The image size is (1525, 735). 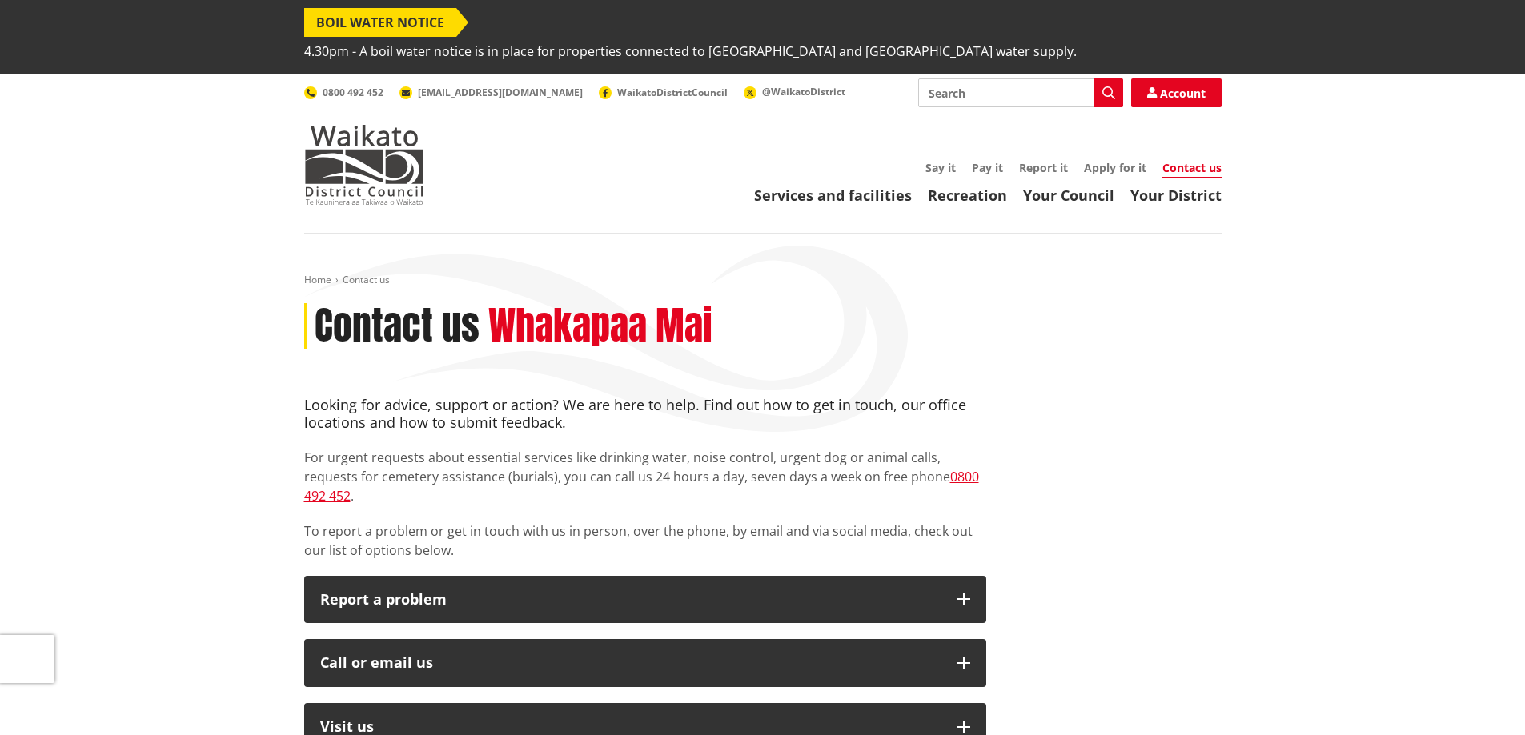 What do you see at coordinates (832, 195) in the screenshot?
I see `a: Services and facilities` at bounding box center [832, 195].